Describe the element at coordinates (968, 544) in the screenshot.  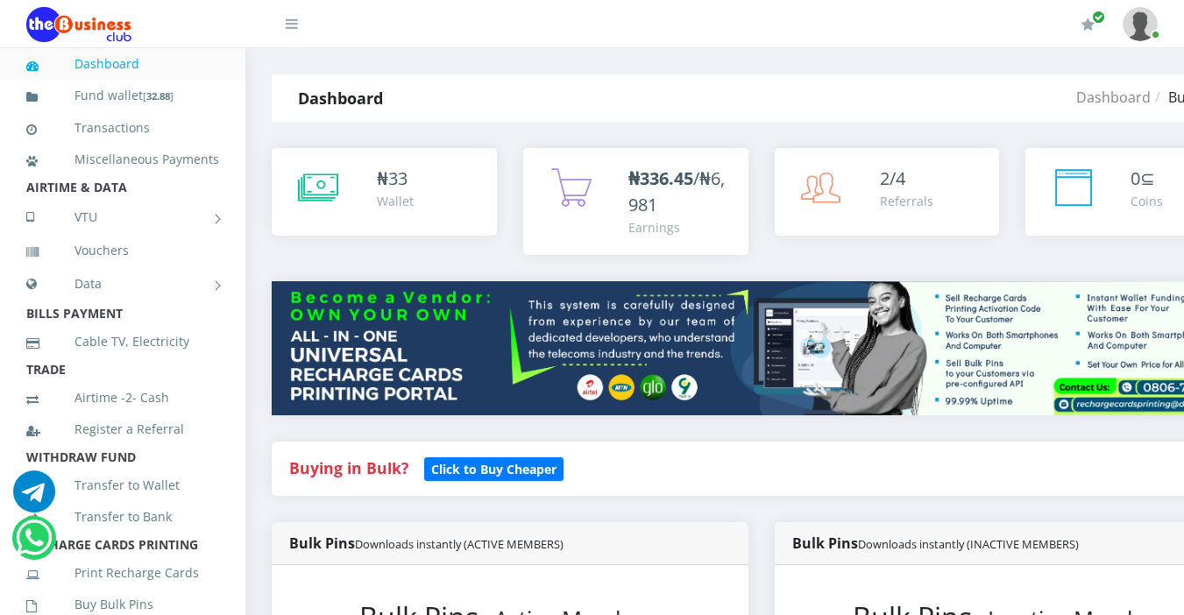
I see `small: Downloads instantly (INACTIVE MEMBERS)` at that location.